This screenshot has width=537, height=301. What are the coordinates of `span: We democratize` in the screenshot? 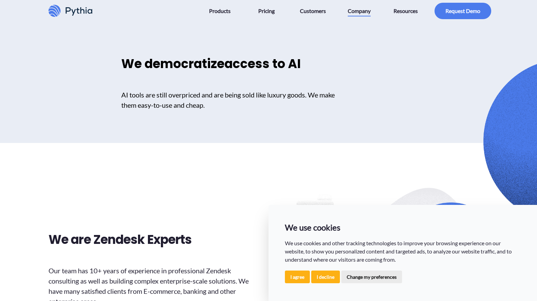 It's located at (173, 64).